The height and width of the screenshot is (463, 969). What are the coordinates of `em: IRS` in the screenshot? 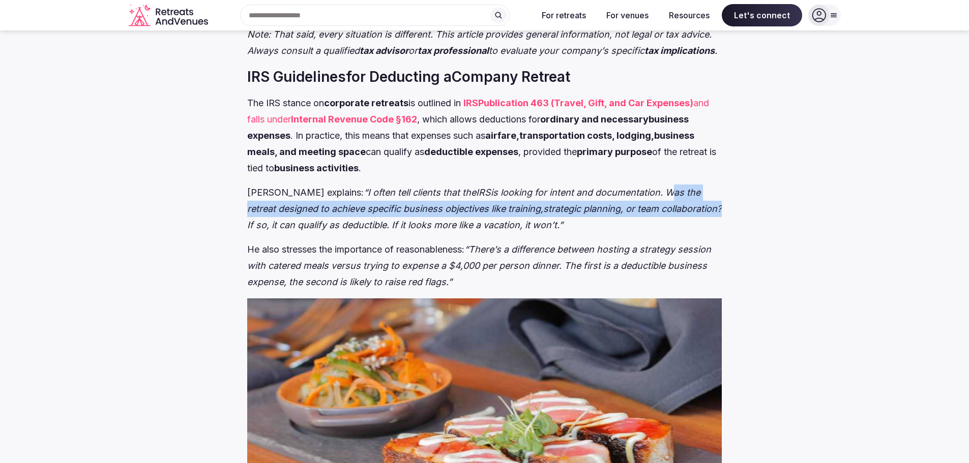 It's located at (483, 192).